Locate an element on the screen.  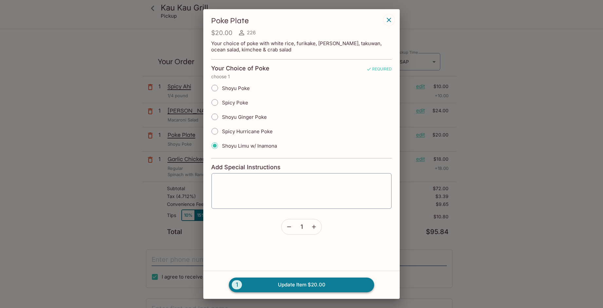
h4: $20.00 is located at coordinates (222, 33).